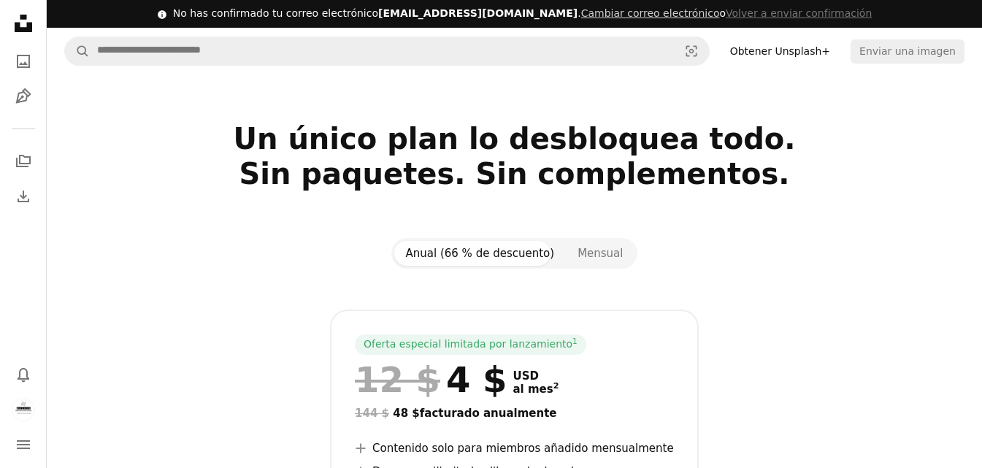 The height and width of the screenshot is (468, 982). I want to click on span: USD, so click(535, 376).